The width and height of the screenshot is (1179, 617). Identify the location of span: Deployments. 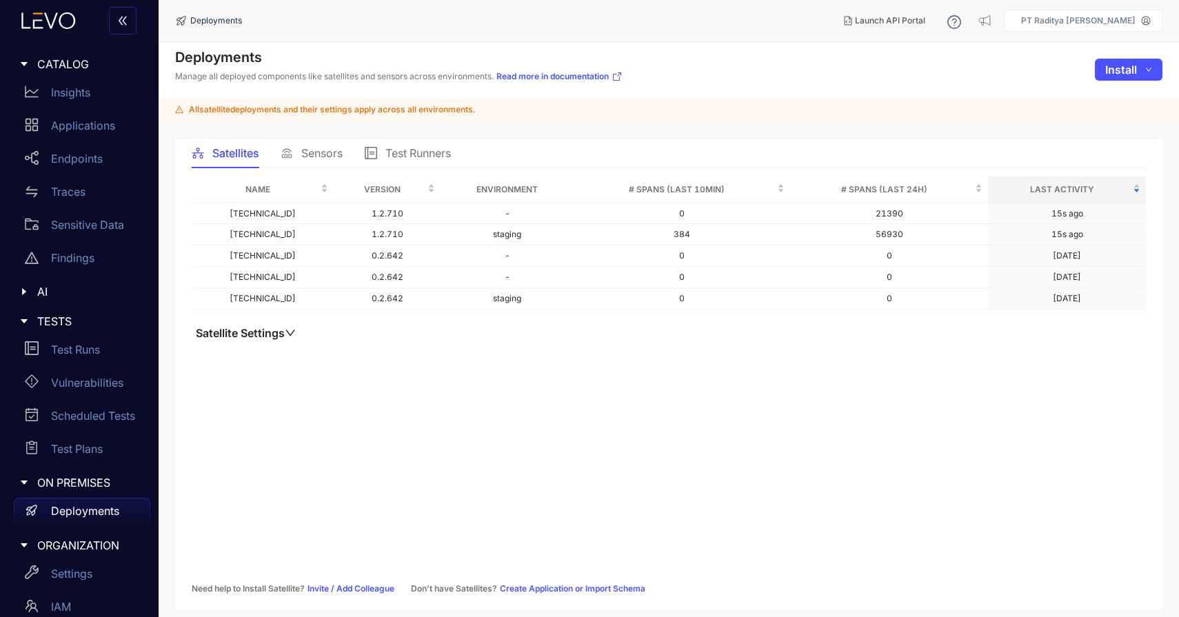
(216, 21).